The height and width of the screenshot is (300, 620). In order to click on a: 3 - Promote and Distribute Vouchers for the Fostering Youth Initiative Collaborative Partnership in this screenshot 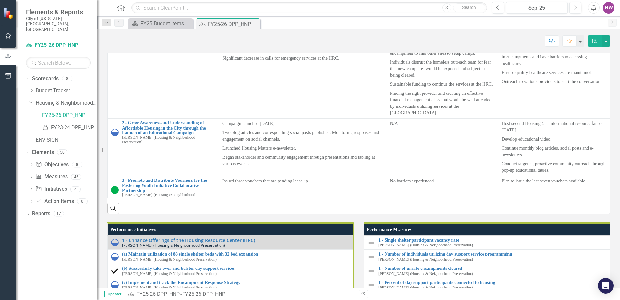, I will do `click(169, 185)`.